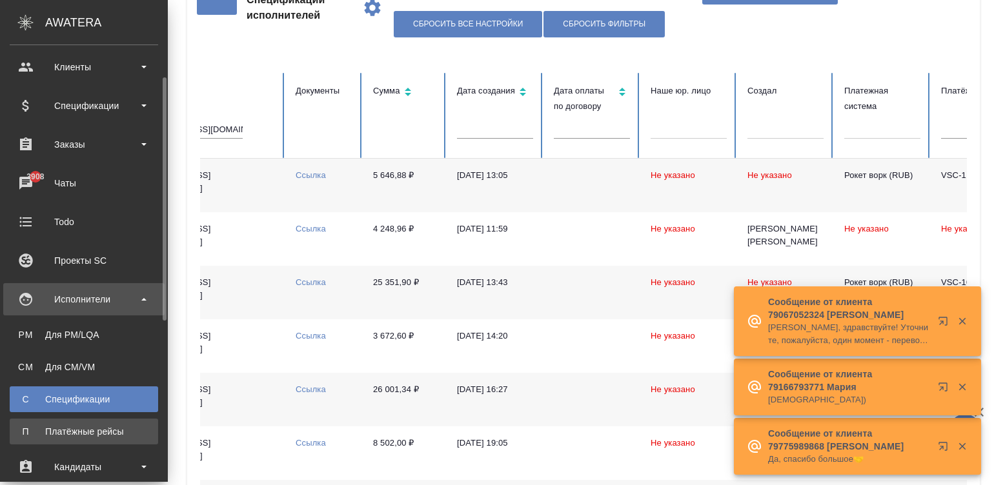 The width and height of the screenshot is (994, 485). I want to click on div: Проекты SC, so click(84, 261).